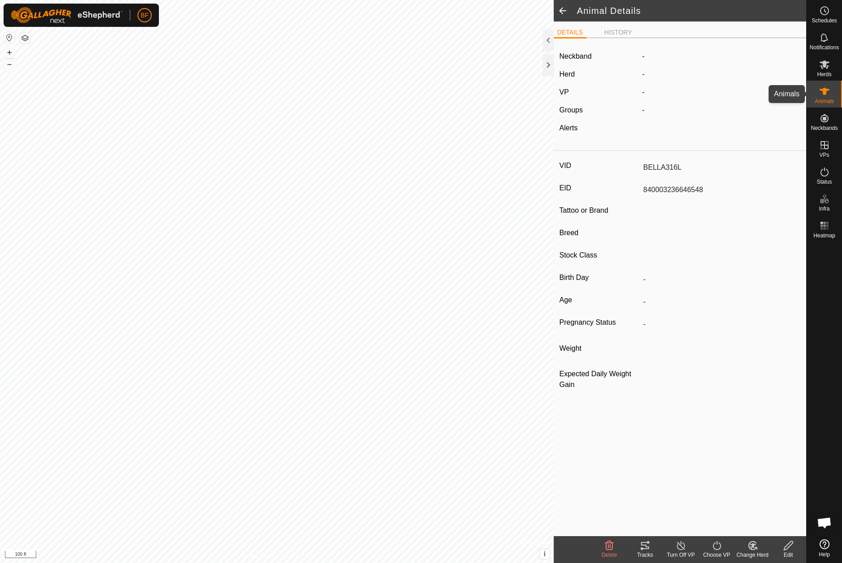  What do you see at coordinates (600, 278) in the screenshot?
I see `label: Birth Day` at bounding box center [600, 278].